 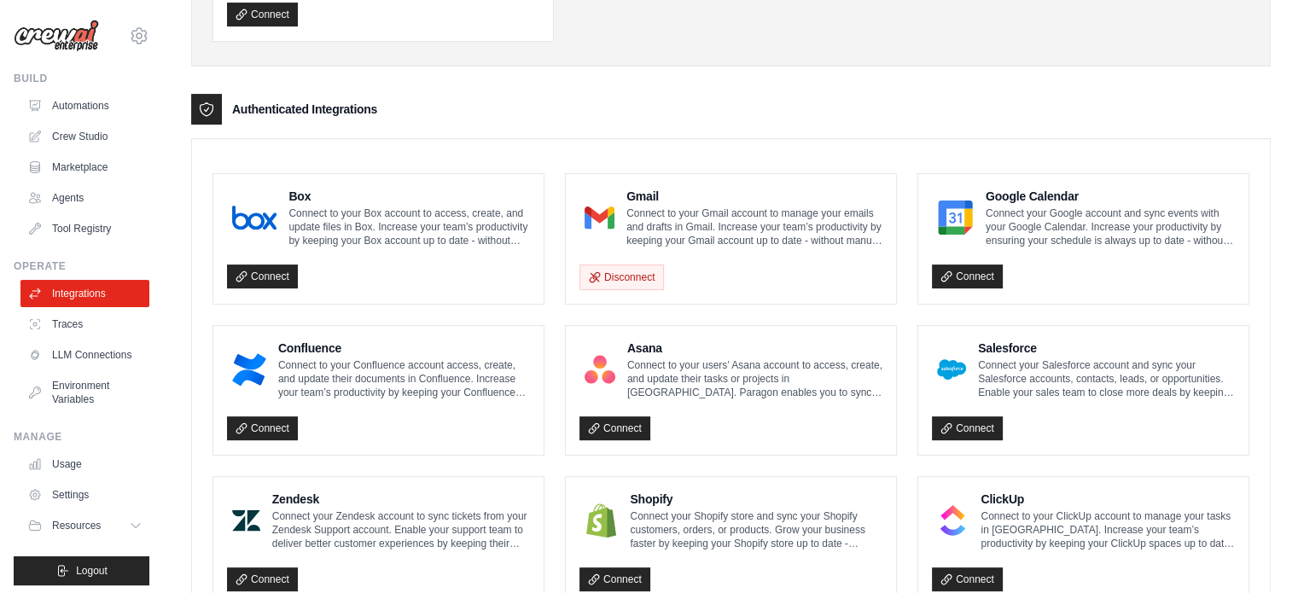 What do you see at coordinates (84, 167) in the screenshot?
I see `a: Marketplace` at bounding box center [84, 167].